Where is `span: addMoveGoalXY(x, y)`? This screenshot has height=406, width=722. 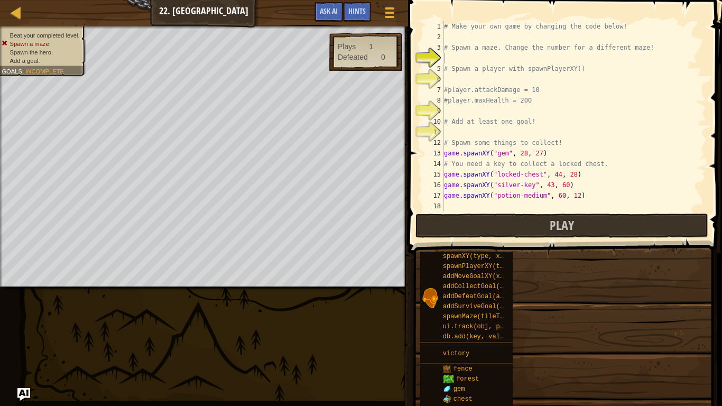 span: addMoveGoalXY(x, y) is located at coordinates (479, 276).